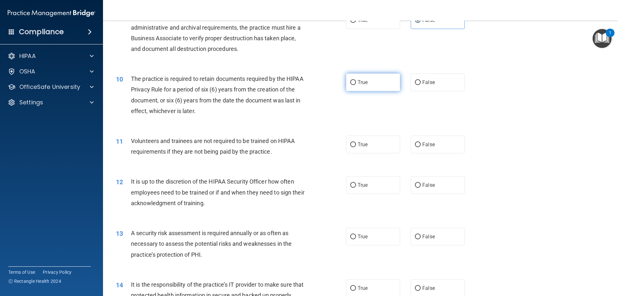  What do you see at coordinates (51, 56) in the screenshot?
I see `a: HIPAA` at bounding box center [51, 56].